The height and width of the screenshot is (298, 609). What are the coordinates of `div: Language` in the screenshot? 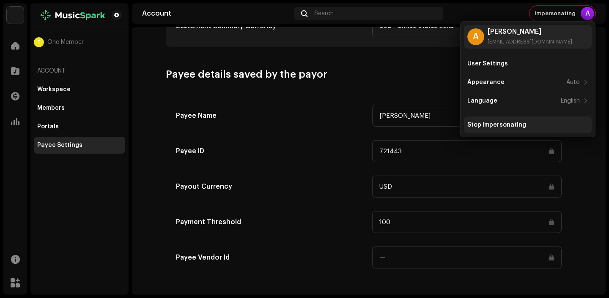 It's located at (482, 101).